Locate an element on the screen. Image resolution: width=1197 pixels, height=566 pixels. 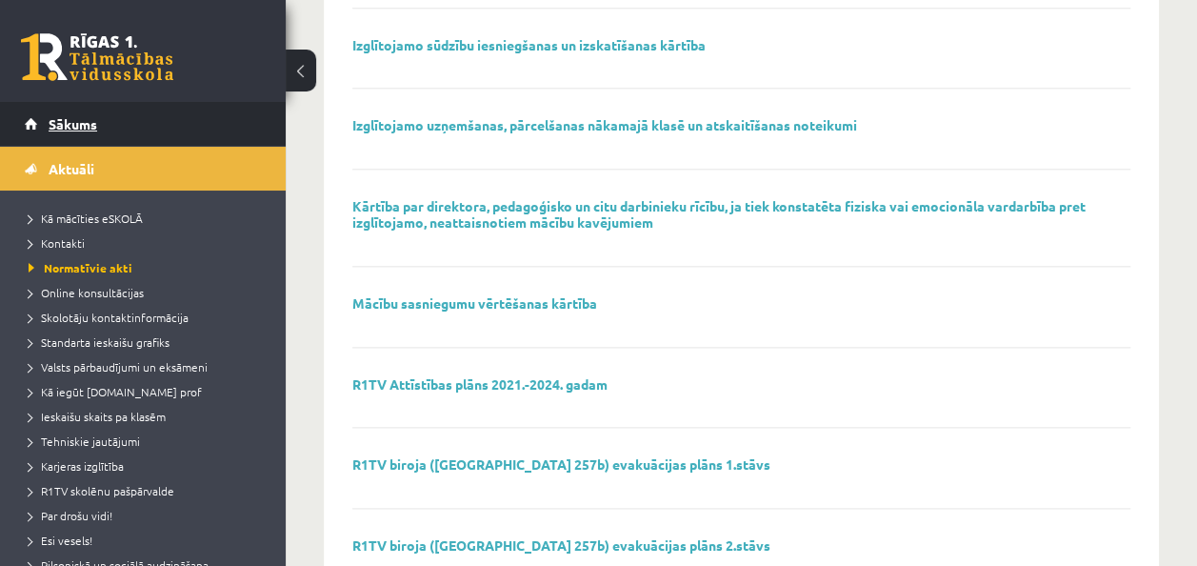
a: R1TV skolēnu pašpārvalde is located at coordinates (148, 490).